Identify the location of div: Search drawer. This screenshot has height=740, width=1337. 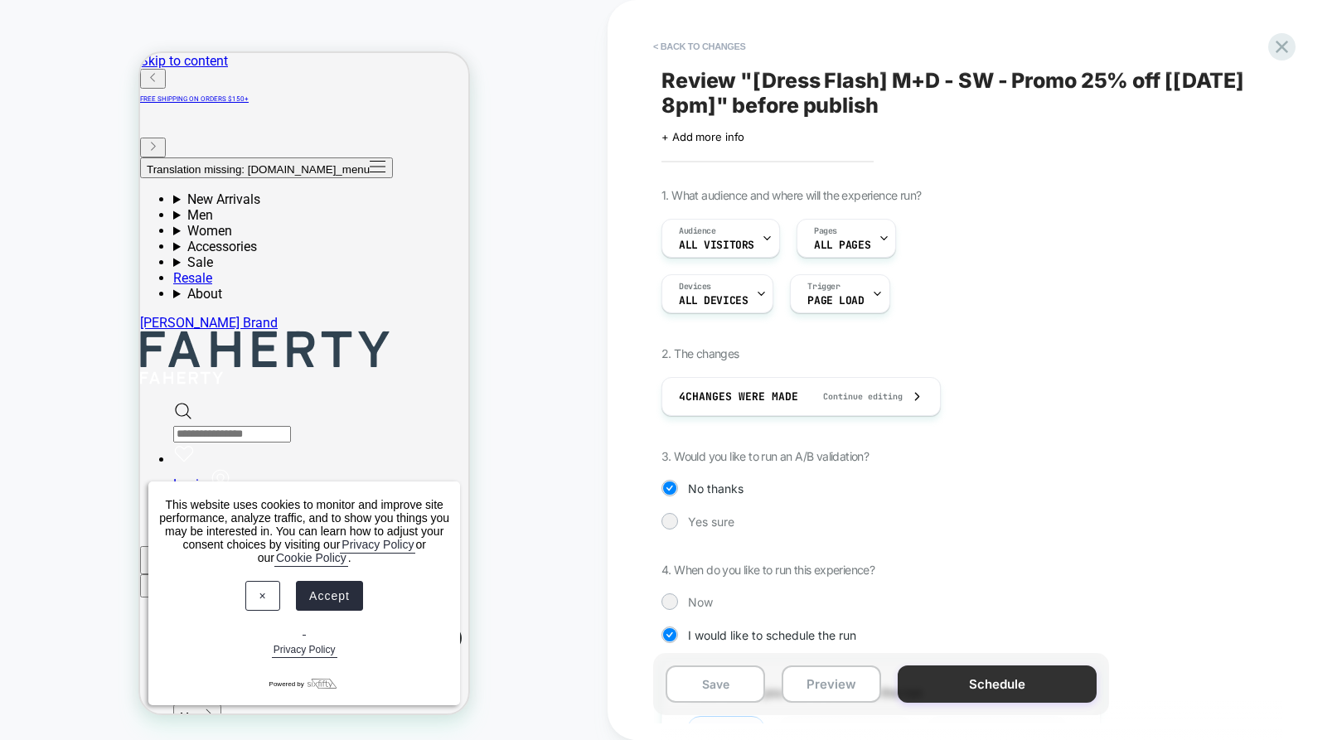
(181, 369).